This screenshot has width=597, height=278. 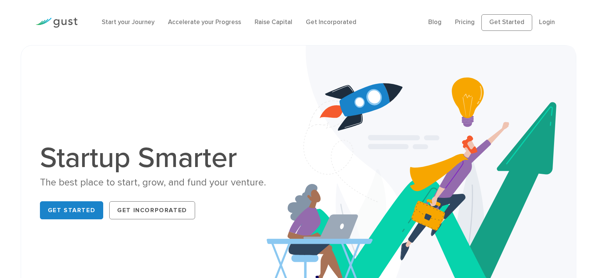 What do you see at coordinates (56, 23) in the screenshot?
I see `img: Gust Logo` at bounding box center [56, 23].